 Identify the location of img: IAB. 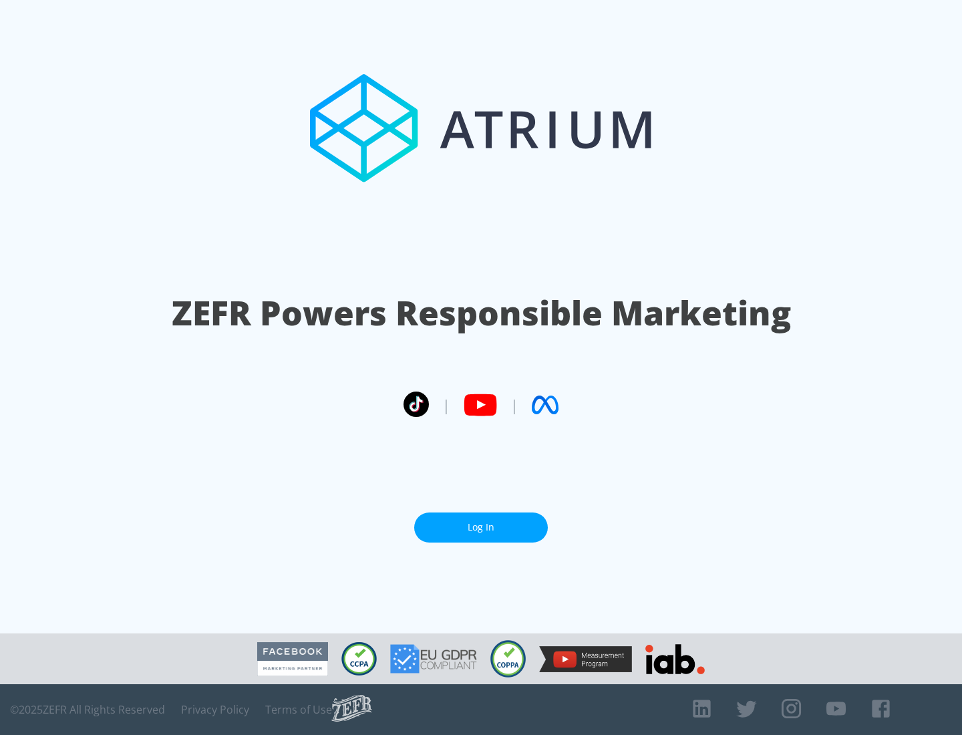
(675, 659).